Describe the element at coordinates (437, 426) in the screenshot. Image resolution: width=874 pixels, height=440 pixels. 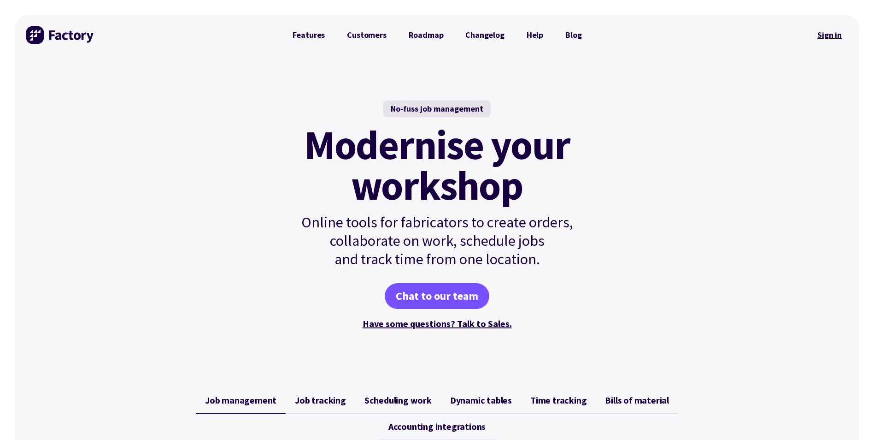
I see `span: Accounting integrations` at that location.